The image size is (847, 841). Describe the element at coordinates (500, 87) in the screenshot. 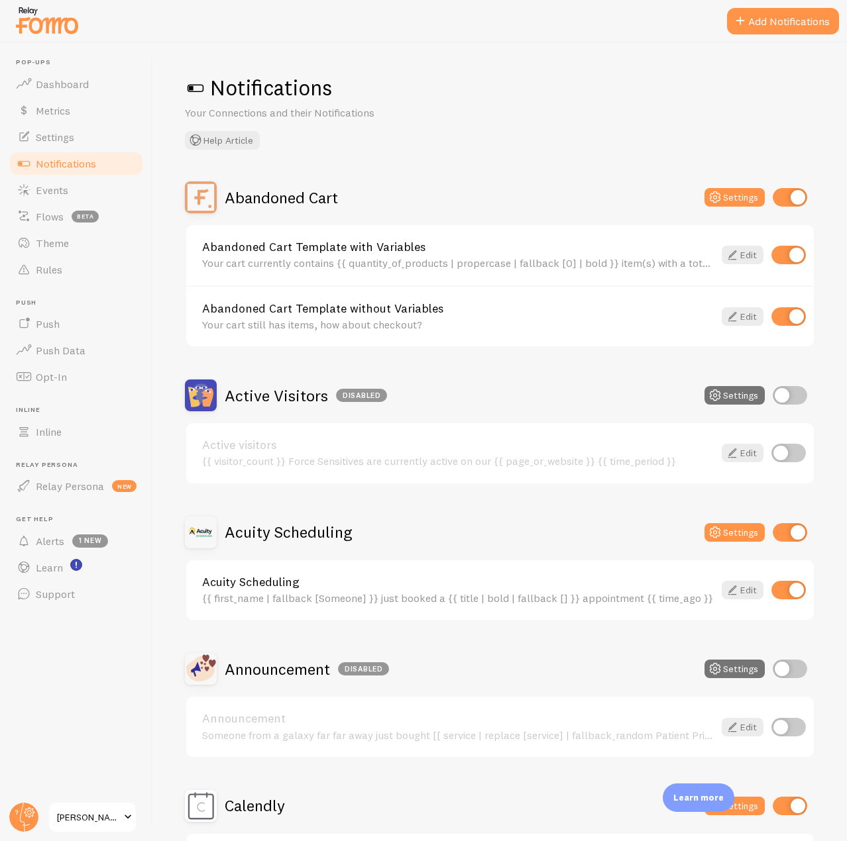

I see `h1: Notifications` at that location.